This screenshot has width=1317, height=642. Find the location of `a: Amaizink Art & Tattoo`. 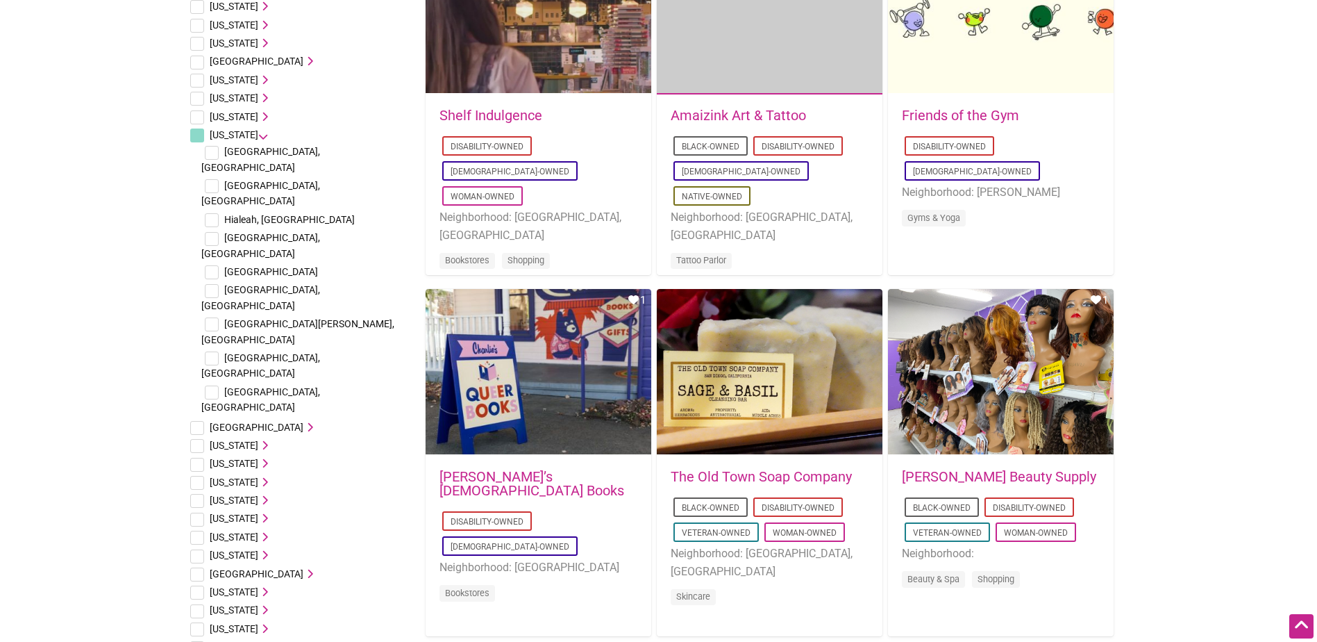

a: Amaizink Art & Tattoo is located at coordinates (738, 115).